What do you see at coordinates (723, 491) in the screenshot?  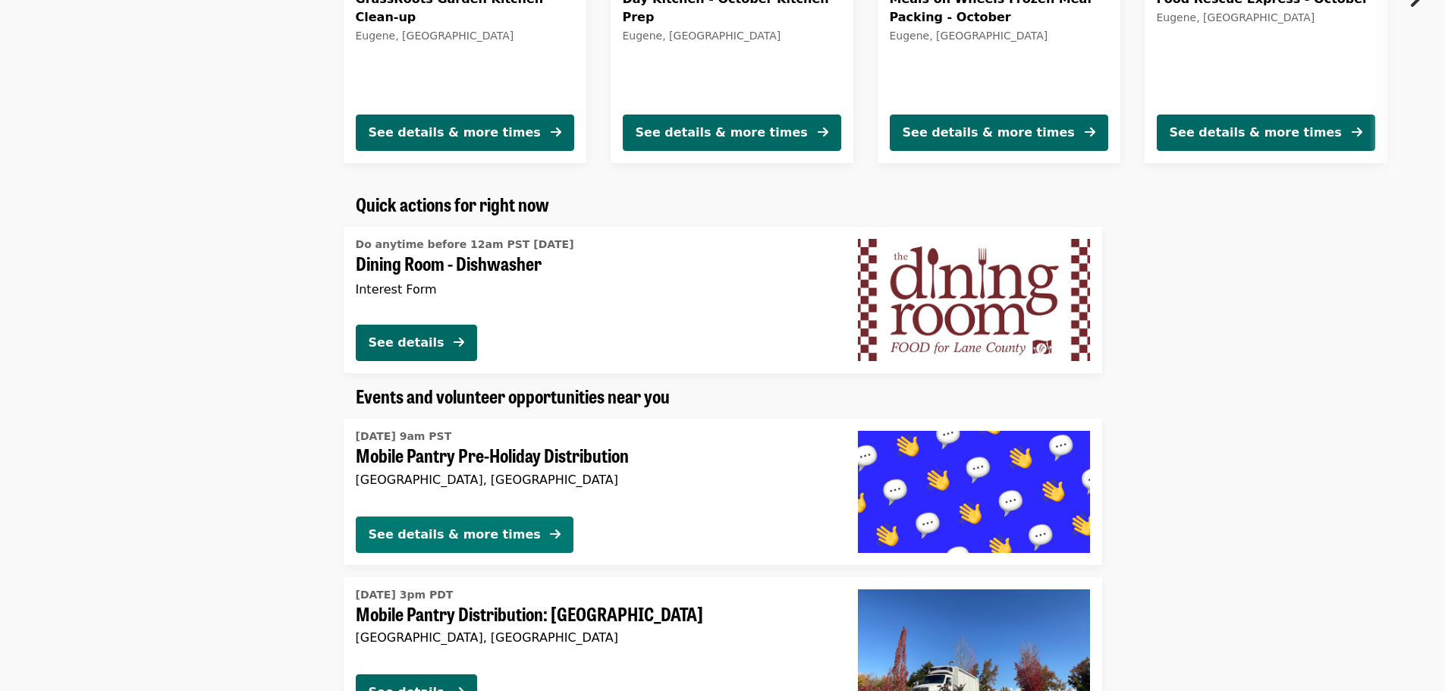 I see `a: See details for "Mobile Pantry Pre-Holiday Distribution"` at bounding box center [723, 491].